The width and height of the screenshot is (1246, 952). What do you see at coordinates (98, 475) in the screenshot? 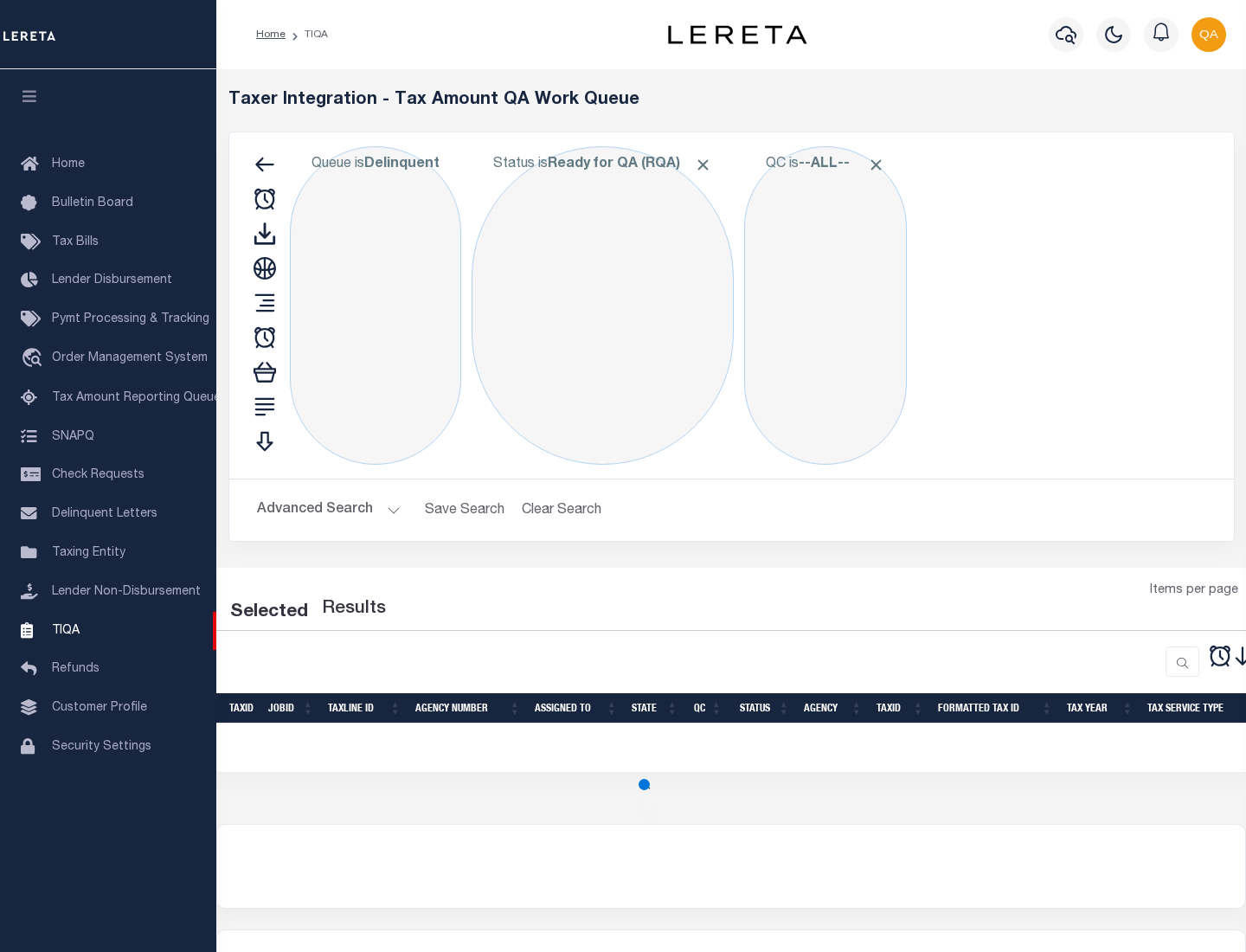
I see `span: Check Requests` at bounding box center [98, 475].